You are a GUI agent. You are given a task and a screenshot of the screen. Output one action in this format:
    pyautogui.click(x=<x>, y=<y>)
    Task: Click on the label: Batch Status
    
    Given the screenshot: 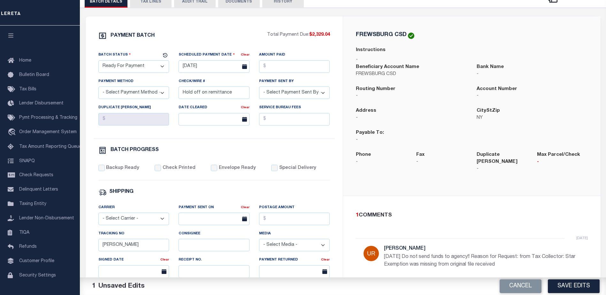 What is the action you would take?
    pyautogui.click(x=115, y=55)
    